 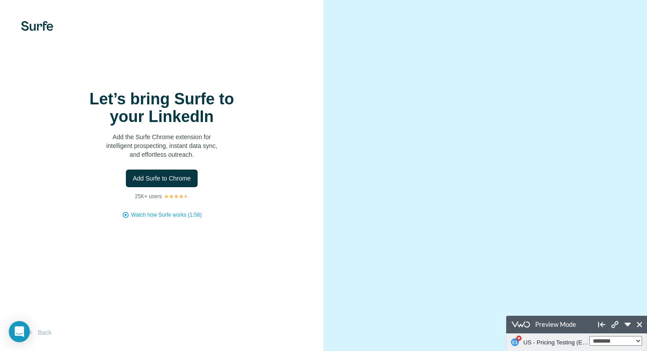 I want to click on img: Rating Stars, so click(x=176, y=196).